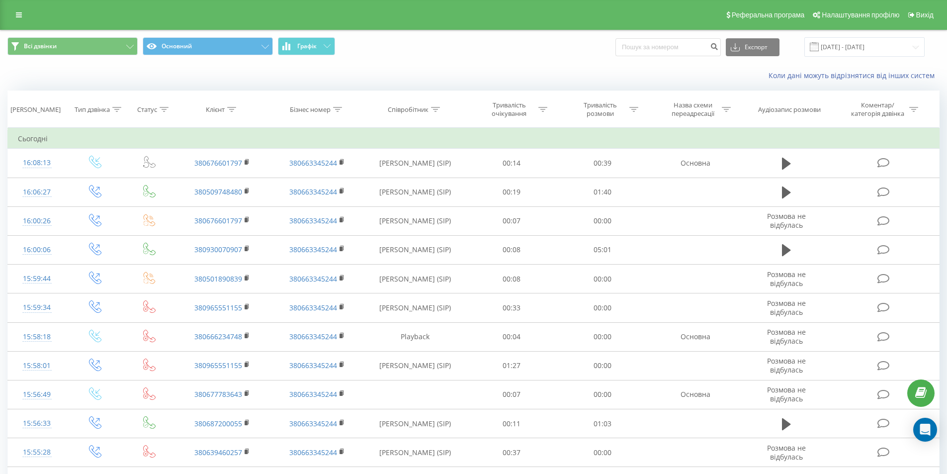 The image size is (947, 474). What do you see at coordinates (208, 46) in the screenshot?
I see `button: Основний` at bounding box center [208, 46].